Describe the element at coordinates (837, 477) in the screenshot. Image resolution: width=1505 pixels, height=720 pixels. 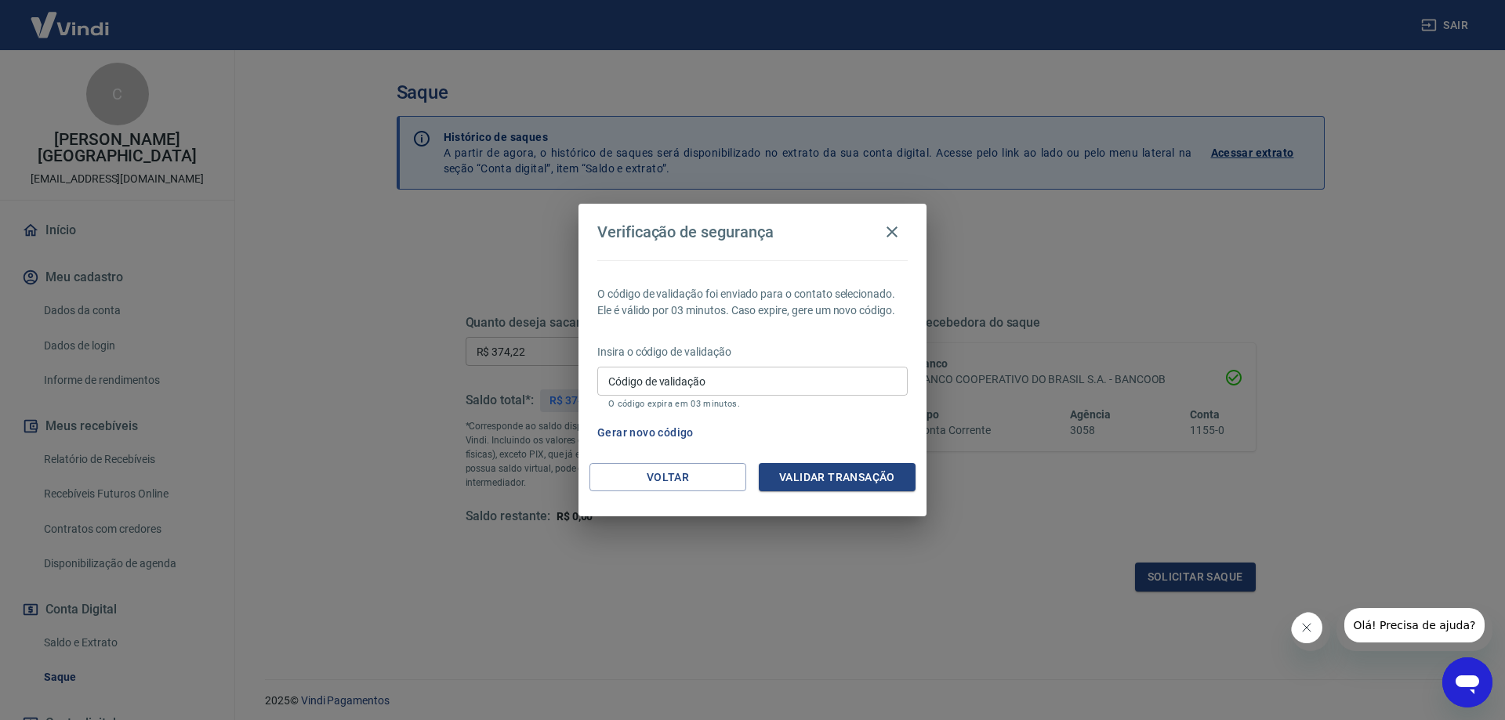
I see `button: Validar transação` at that location.